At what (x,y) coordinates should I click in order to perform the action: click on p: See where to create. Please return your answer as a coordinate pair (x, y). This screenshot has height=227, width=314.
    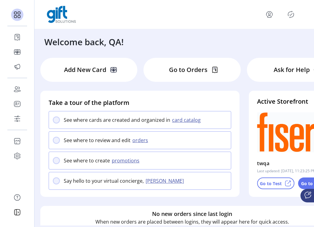
    Looking at the image, I should click on (87, 161).